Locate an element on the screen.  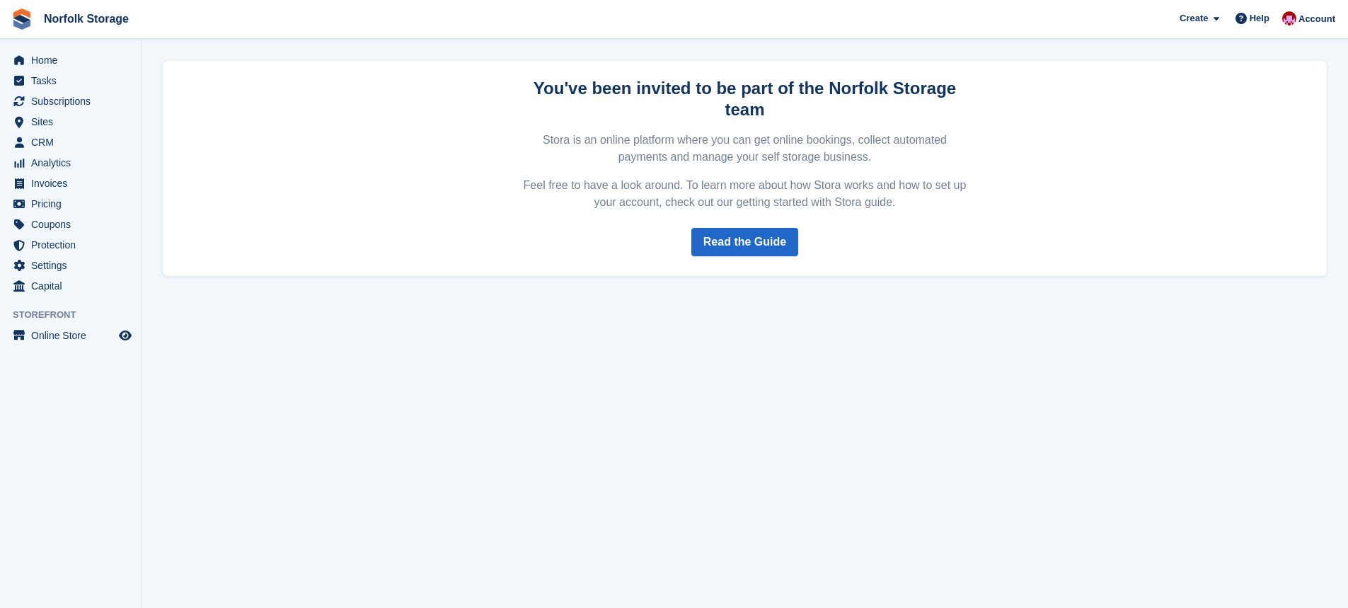
span: Account is located at coordinates (1317, 19).